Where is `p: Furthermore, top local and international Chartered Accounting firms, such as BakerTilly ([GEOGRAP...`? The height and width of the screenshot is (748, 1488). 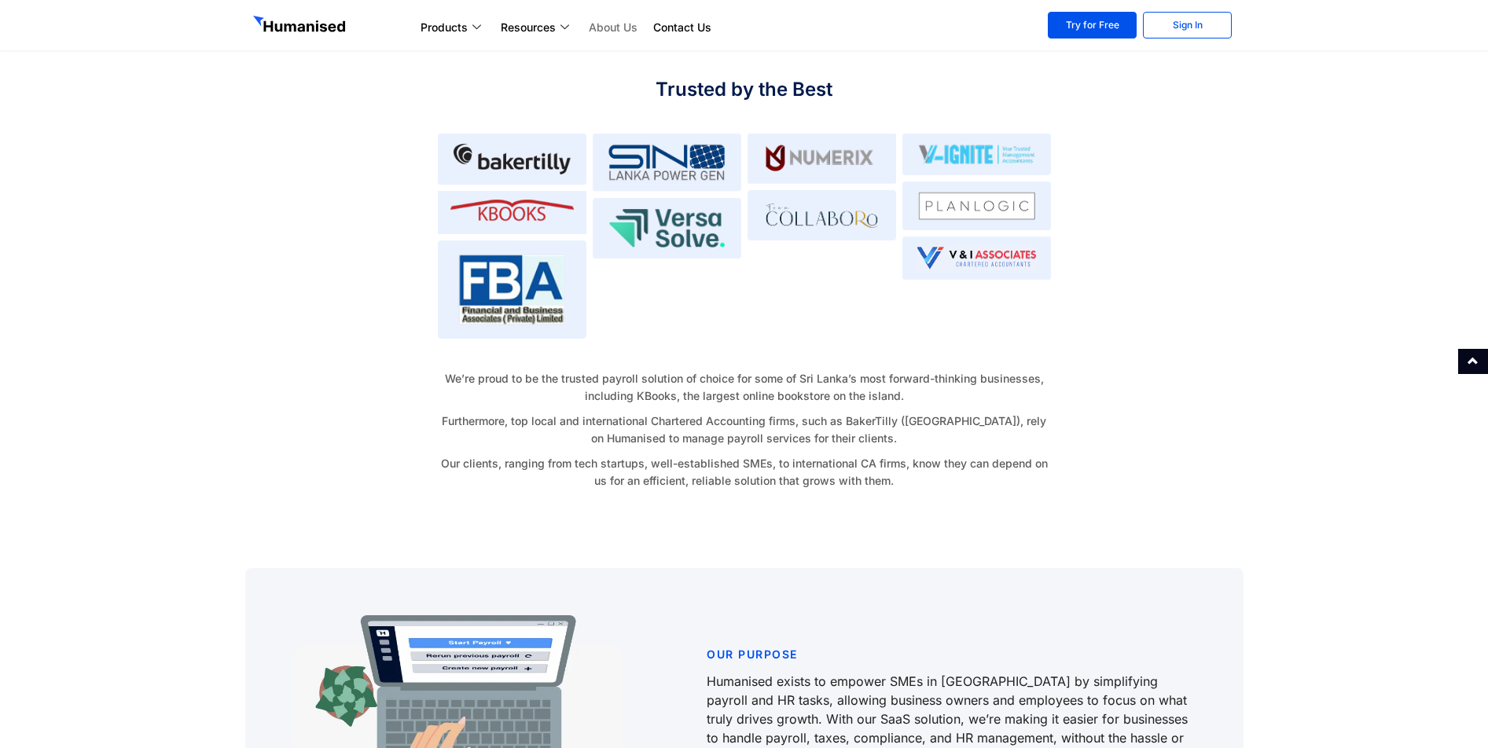
p: Furthermore, top local and international Chartered Accounting firms, such as BakerTilly ([GEOGRAP... is located at coordinates (744, 430).